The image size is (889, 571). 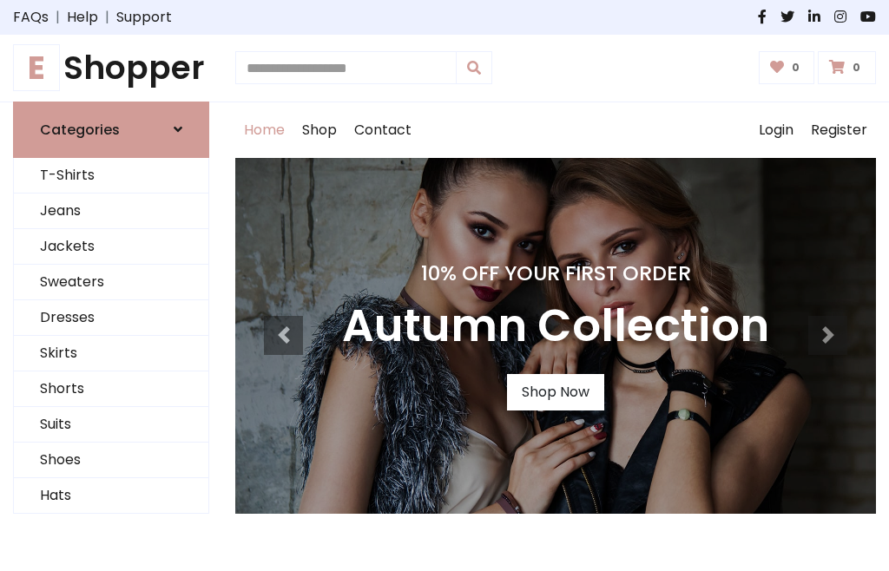 I want to click on a: Sweaters, so click(x=111, y=282).